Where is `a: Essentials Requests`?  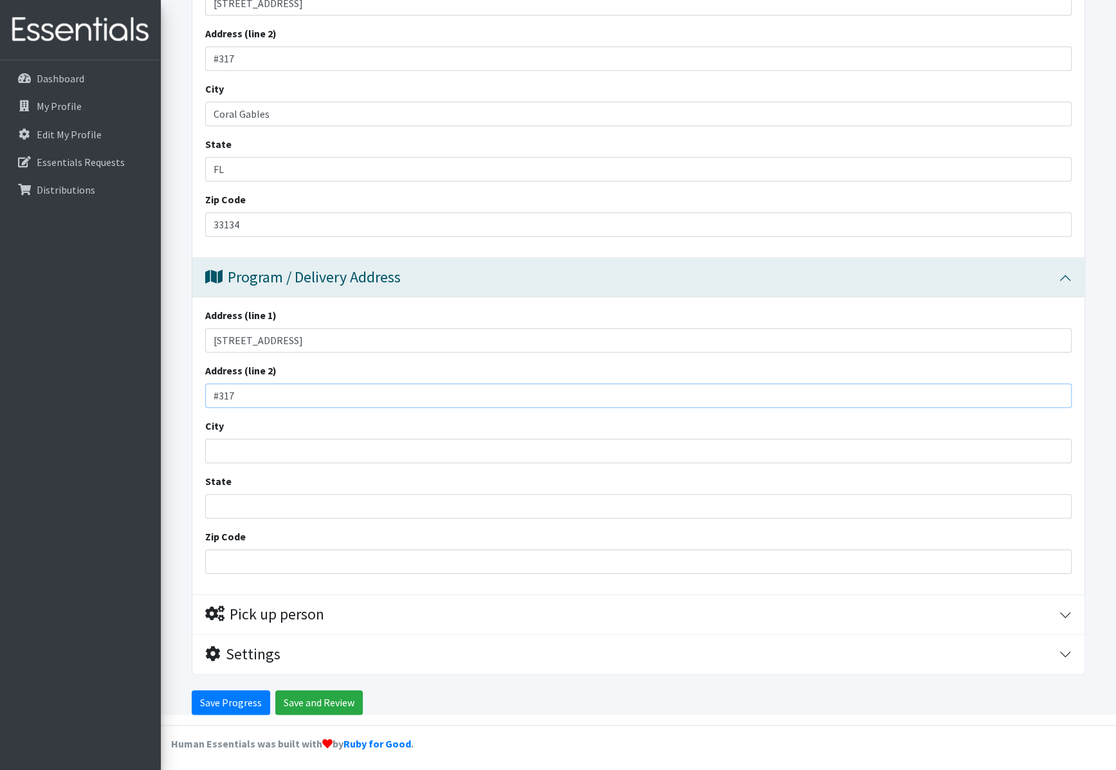 a: Essentials Requests is located at coordinates (80, 162).